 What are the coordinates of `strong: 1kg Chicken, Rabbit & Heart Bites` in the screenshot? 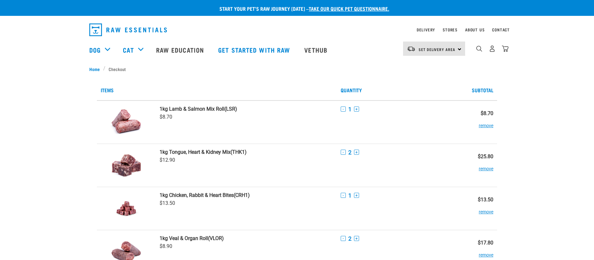 It's located at (197, 195).